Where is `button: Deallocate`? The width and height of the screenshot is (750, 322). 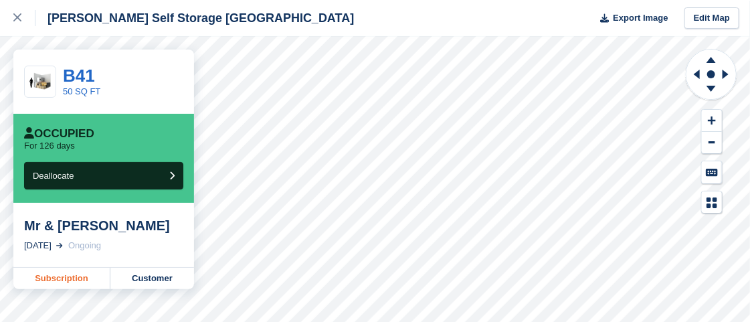
button: Deallocate is located at coordinates (104, 175).